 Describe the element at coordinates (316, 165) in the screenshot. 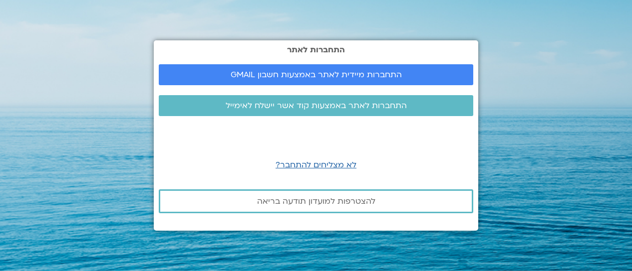

I see `a: לא מצליחים להתחבר?` at that location.